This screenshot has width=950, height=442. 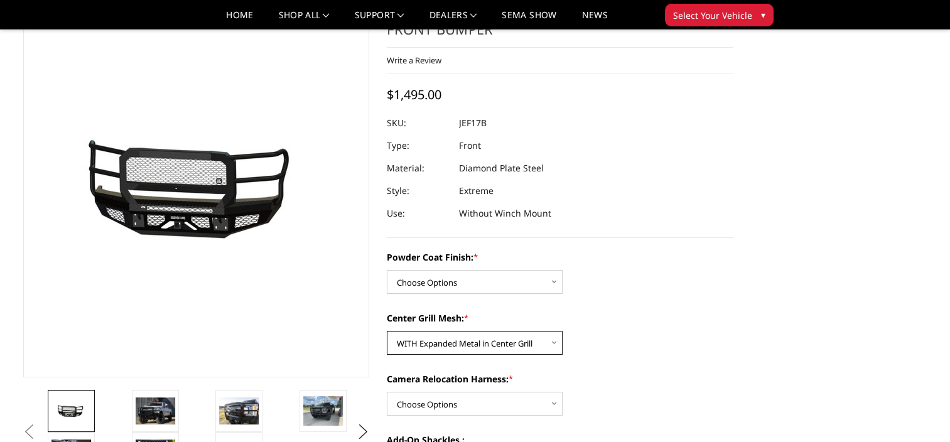 I want to click on span: $1,495.00, so click(x=414, y=94).